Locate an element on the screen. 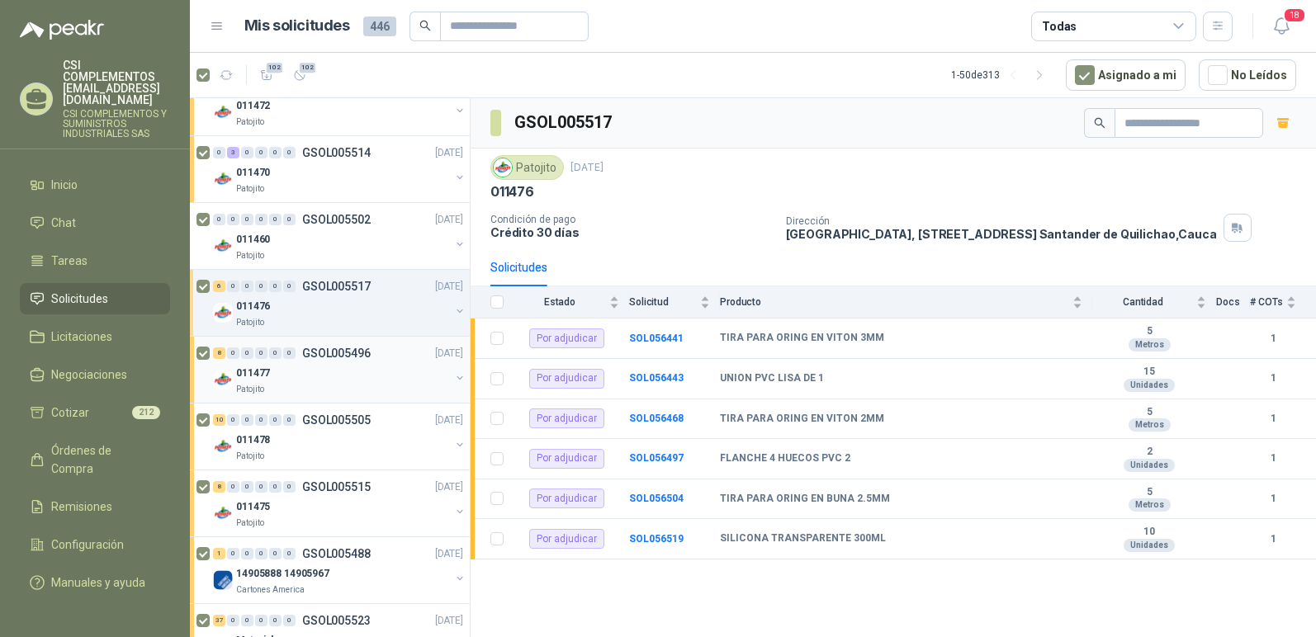  h1: Mis solicitudes is located at coordinates (297, 26).